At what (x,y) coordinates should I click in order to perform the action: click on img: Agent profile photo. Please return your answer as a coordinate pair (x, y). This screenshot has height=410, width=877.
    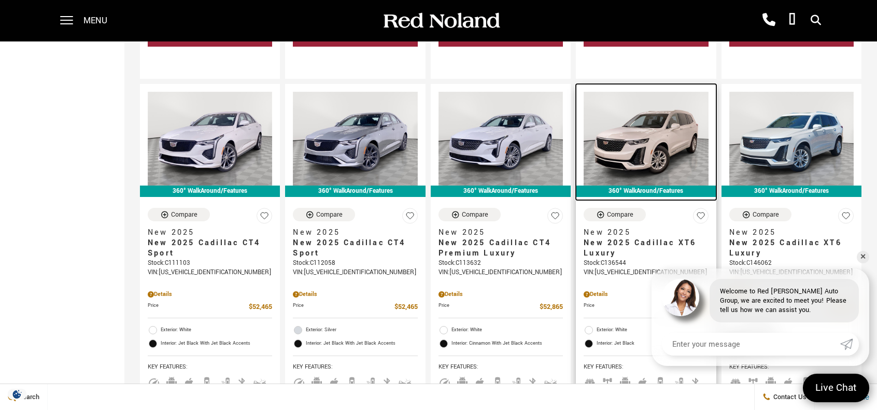
    Looking at the image, I should click on (681, 298).